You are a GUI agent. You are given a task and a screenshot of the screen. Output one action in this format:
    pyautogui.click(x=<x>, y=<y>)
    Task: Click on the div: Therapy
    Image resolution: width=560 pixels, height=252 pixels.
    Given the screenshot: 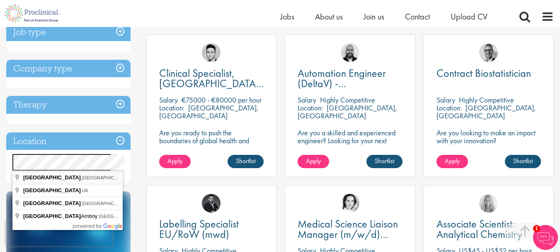 What is the action you would take?
    pyautogui.click(x=68, y=104)
    